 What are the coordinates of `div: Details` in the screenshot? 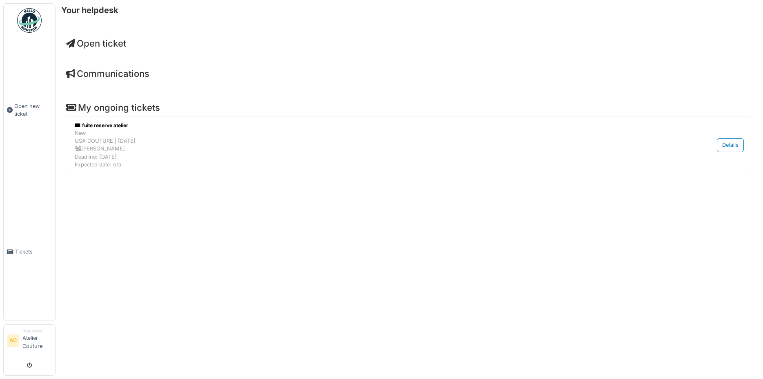 It's located at (731, 145).